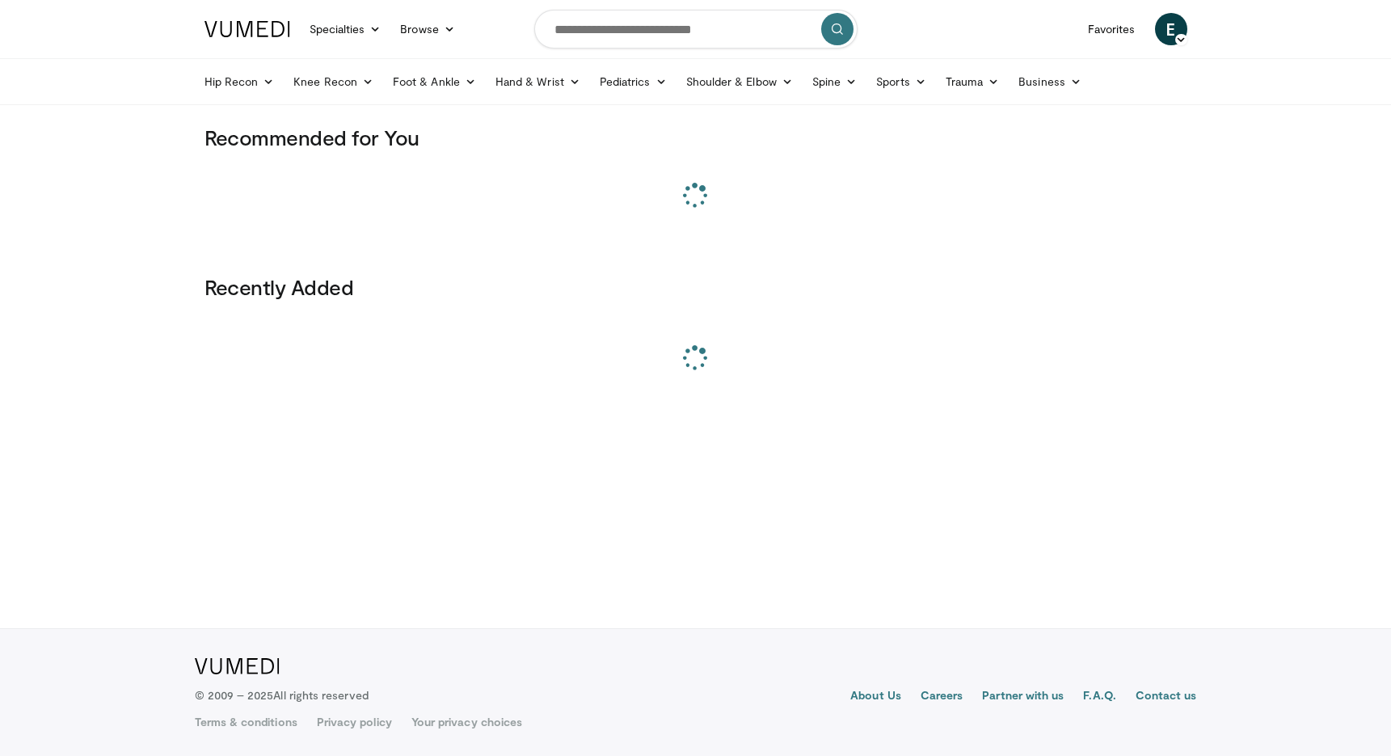  I want to click on a: Specialties, so click(345, 29).